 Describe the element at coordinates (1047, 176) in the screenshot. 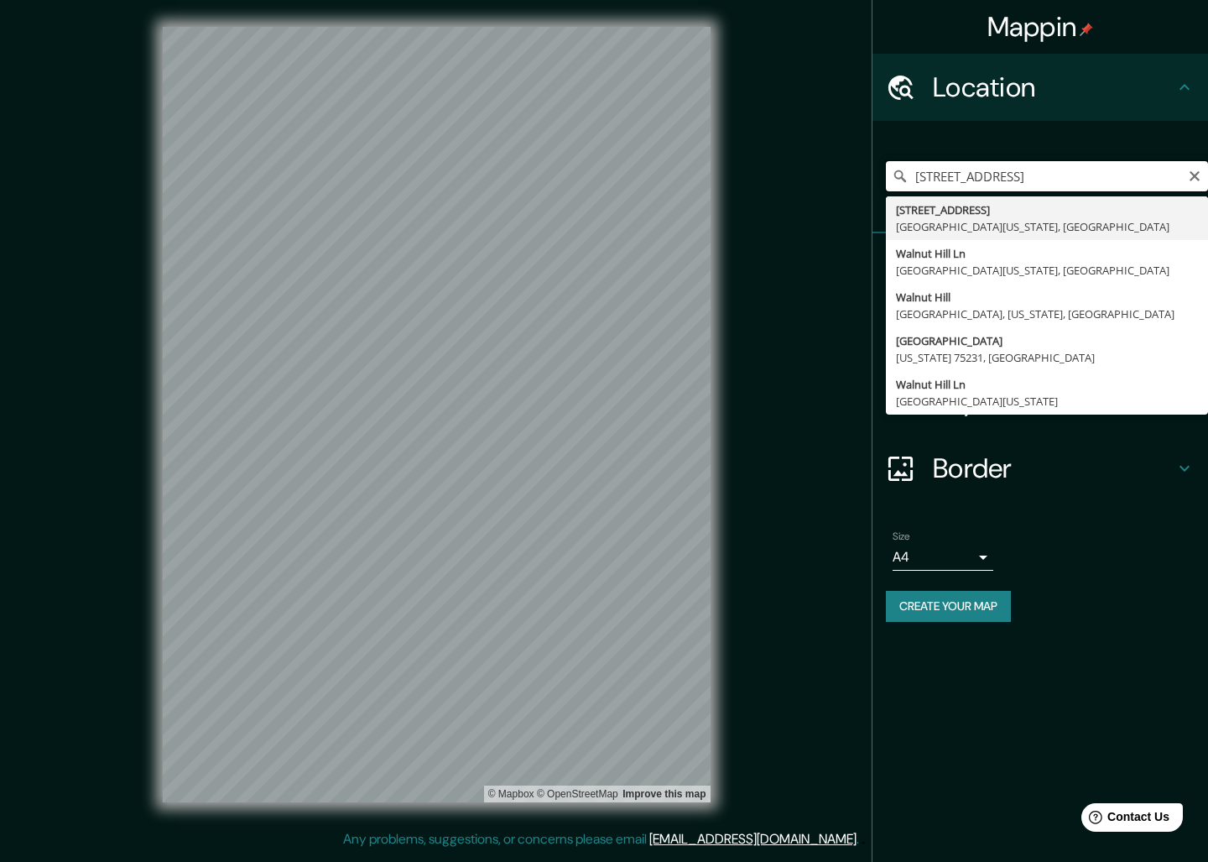

I see `input: Pick your city or area` at that location.